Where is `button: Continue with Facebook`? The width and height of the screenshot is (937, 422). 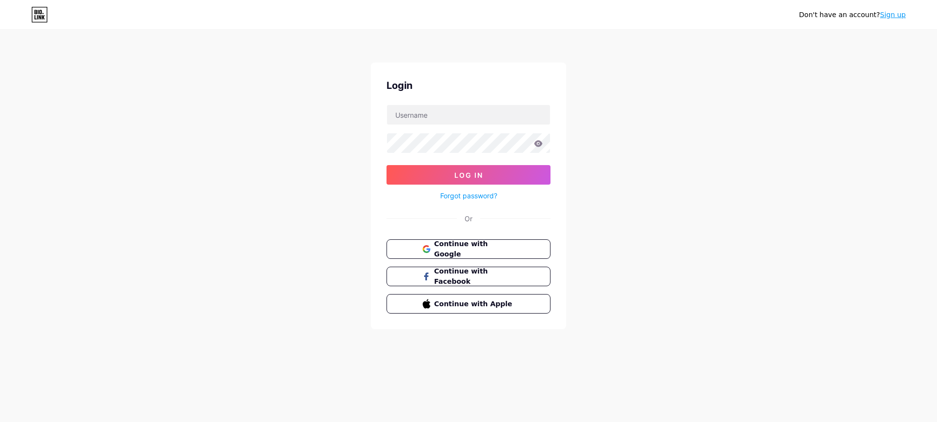 button: Continue with Facebook is located at coordinates (469, 276).